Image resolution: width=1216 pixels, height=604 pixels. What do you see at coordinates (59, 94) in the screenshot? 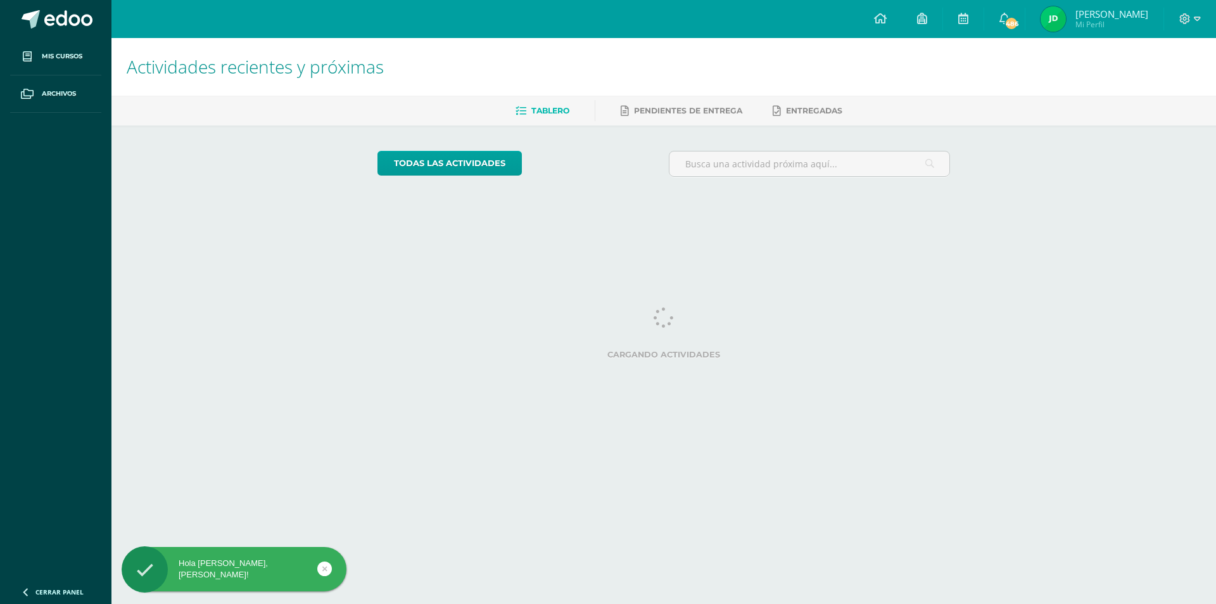
I see `span: Archivos` at bounding box center [59, 94].